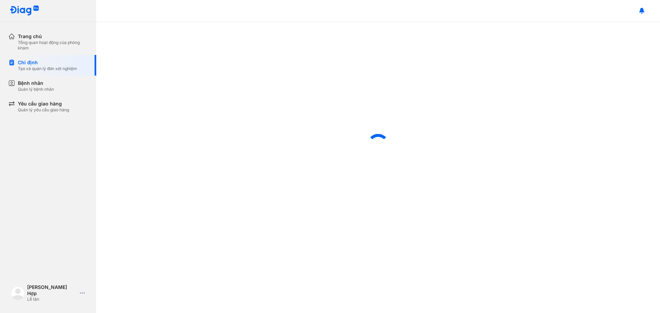 This screenshot has height=313, width=660. What do you see at coordinates (47, 69) in the screenshot?
I see `div: Tạo và quản lý đơn xét nghiệm` at bounding box center [47, 69].